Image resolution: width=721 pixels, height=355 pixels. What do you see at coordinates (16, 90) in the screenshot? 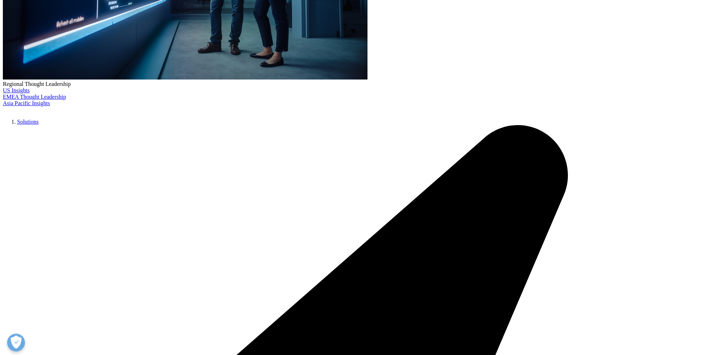
I see `span: US Insights` at bounding box center [16, 90].